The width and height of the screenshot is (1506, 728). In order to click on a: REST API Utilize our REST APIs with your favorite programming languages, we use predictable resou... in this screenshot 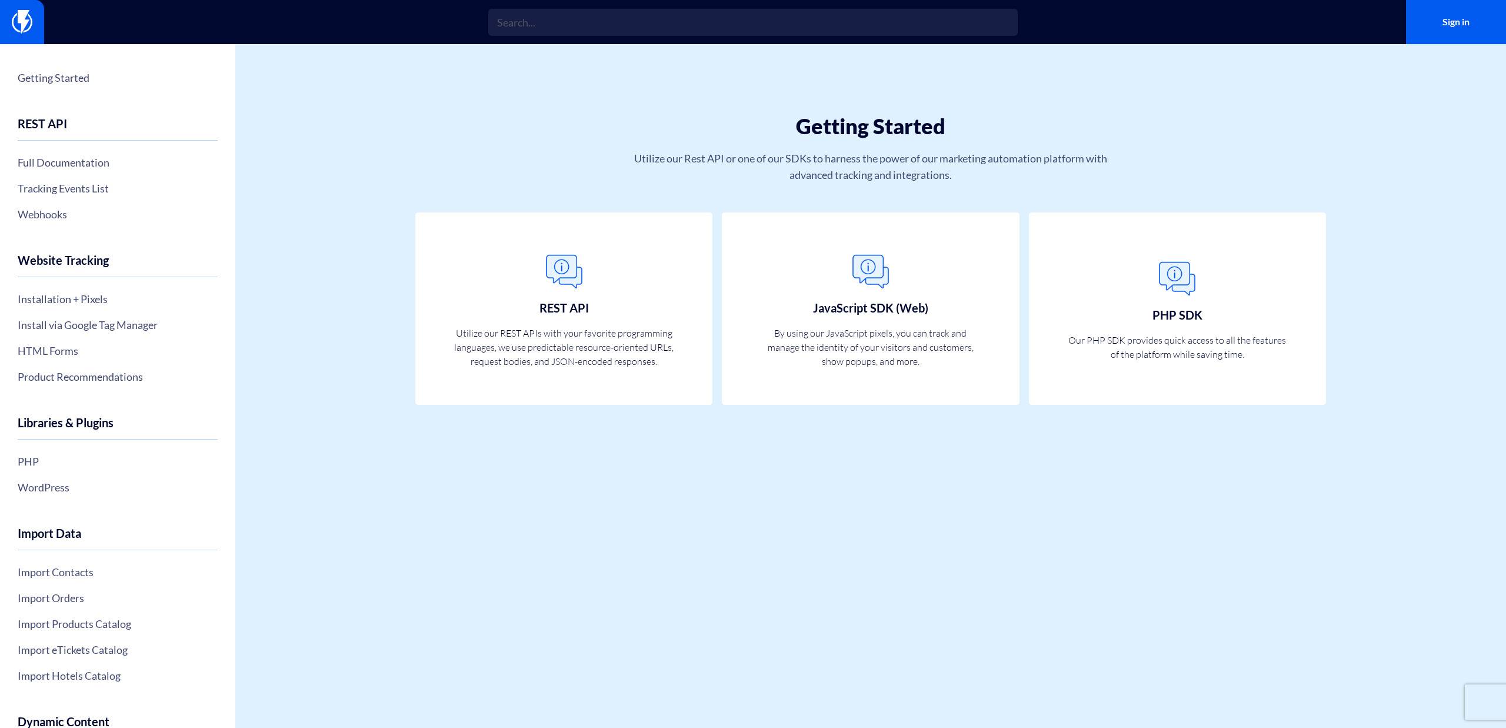, I will do `click(564, 309)`.